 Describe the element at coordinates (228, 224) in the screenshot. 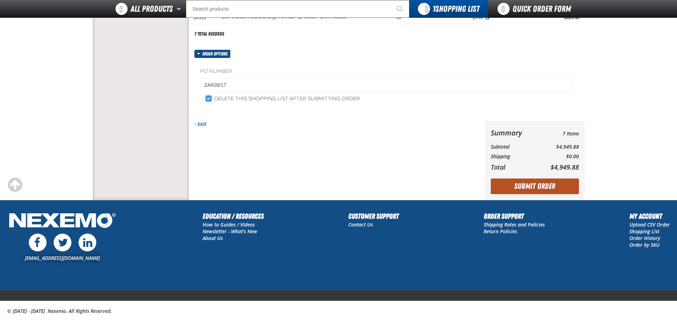

I see `a: How to Guides / Videos` at that location.